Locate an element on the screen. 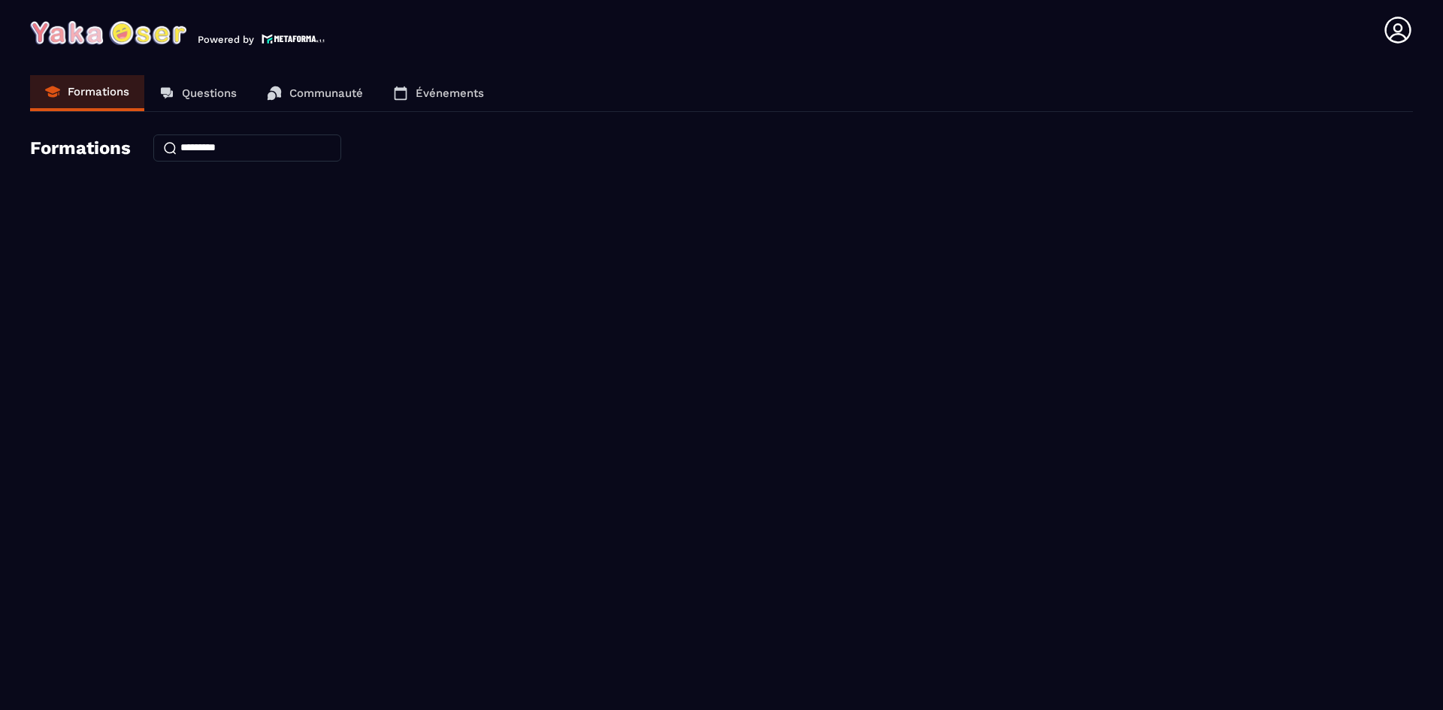 Image resolution: width=1443 pixels, height=710 pixels. img: logo-branding is located at coordinates (108, 33).